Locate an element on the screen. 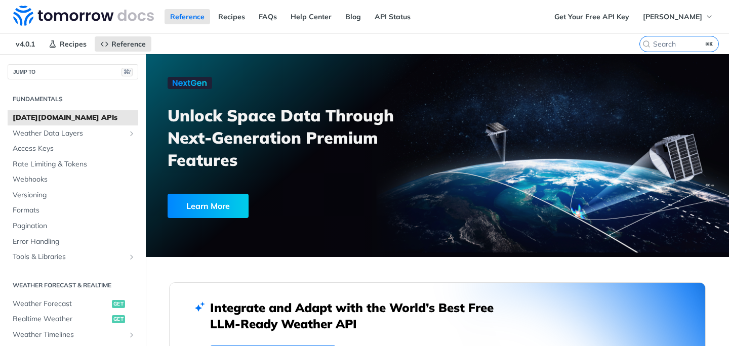  a: Error Handling is located at coordinates (73, 242).